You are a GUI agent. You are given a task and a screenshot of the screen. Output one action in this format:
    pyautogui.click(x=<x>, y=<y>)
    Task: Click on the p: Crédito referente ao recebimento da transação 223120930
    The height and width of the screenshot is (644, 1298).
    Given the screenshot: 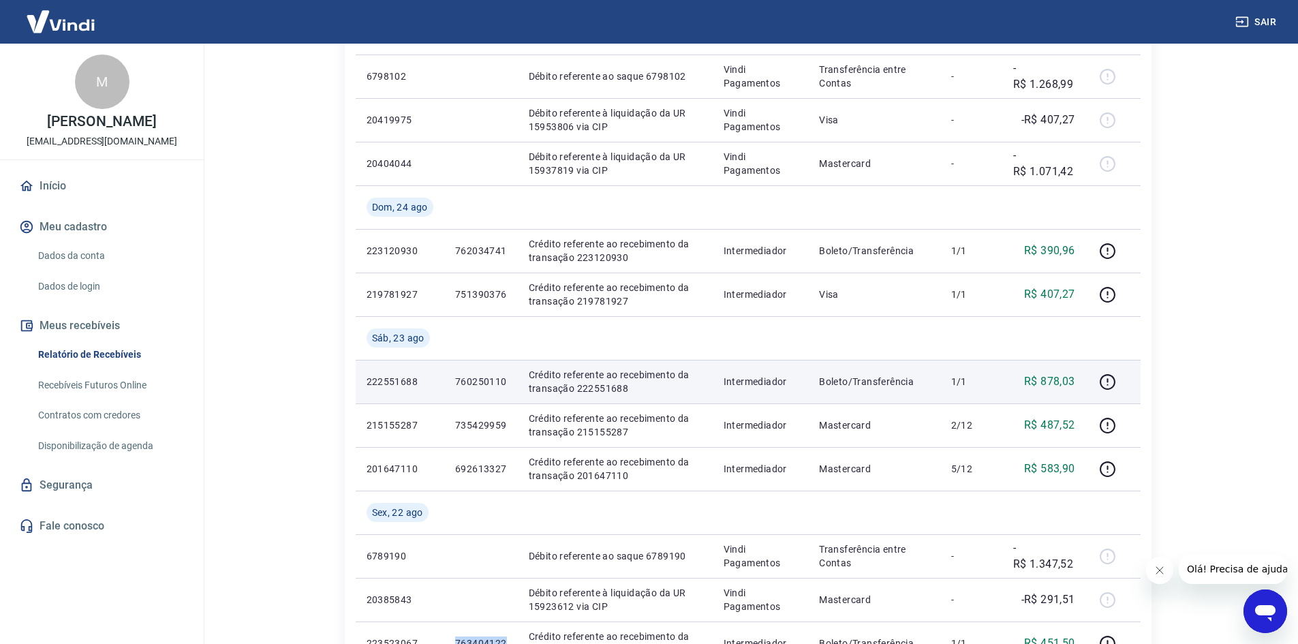 What is the action you would take?
    pyautogui.click(x=615, y=251)
    